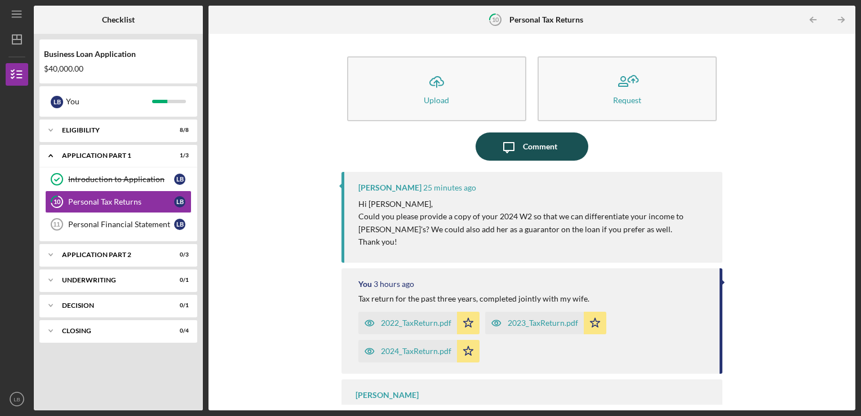 This screenshot has height=416, width=861. What do you see at coordinates (121, 179) in the screenshot?
I see `div: Introduction to Application` at bounding box center [121, 179].